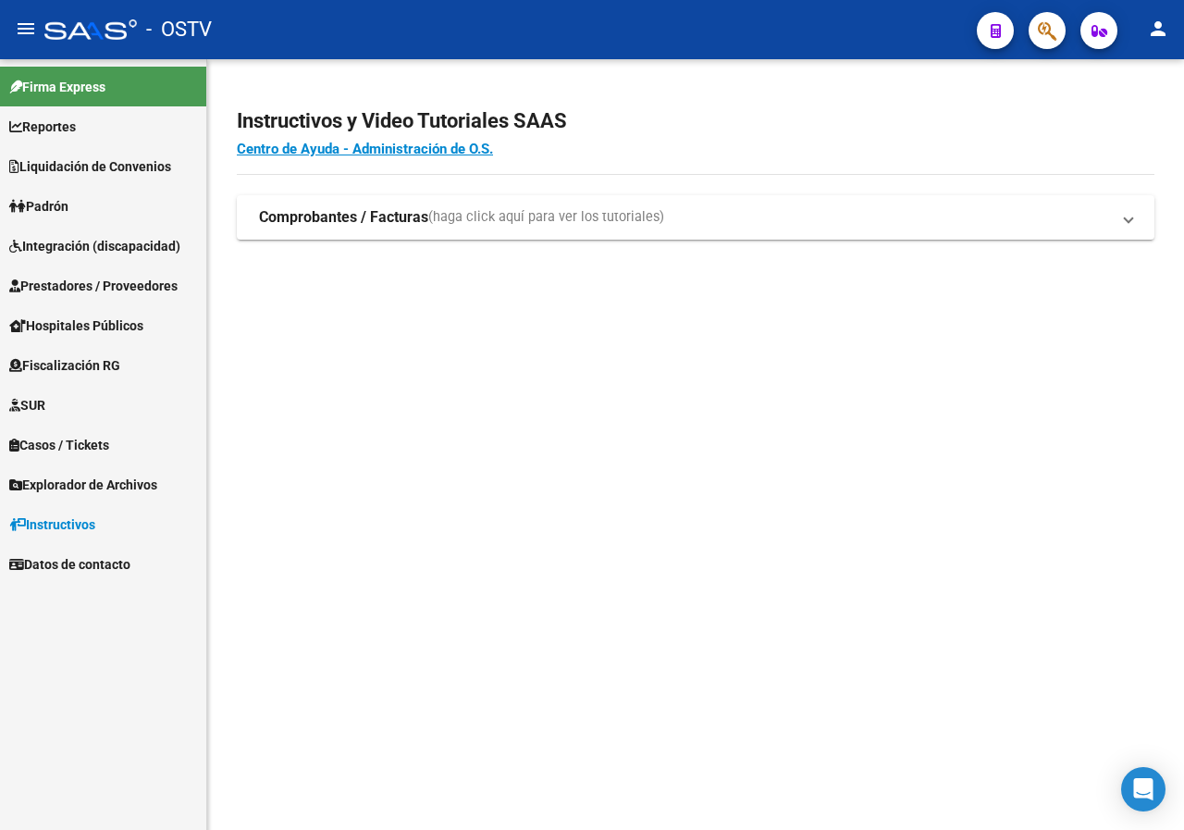 This screenshot has width=1184, height=830. Describe the element at coordinates (364, 149) in the screenshot. I see `a: Centro de Ayuda - Administración de O.S.` at that location.